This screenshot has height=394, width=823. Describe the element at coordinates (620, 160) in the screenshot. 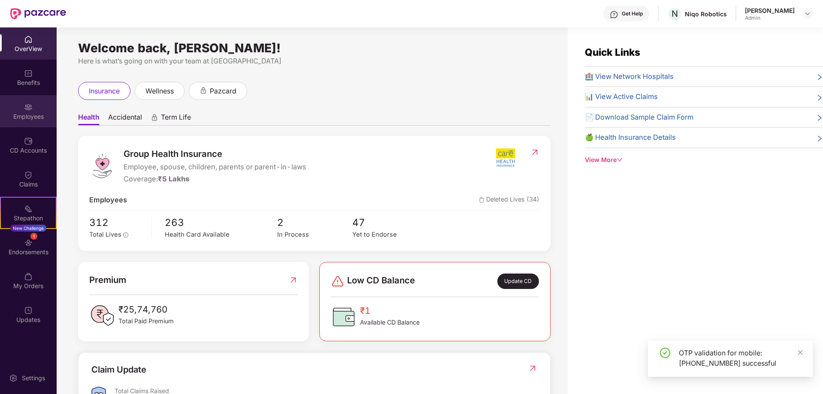

I see `span: down` at that location.